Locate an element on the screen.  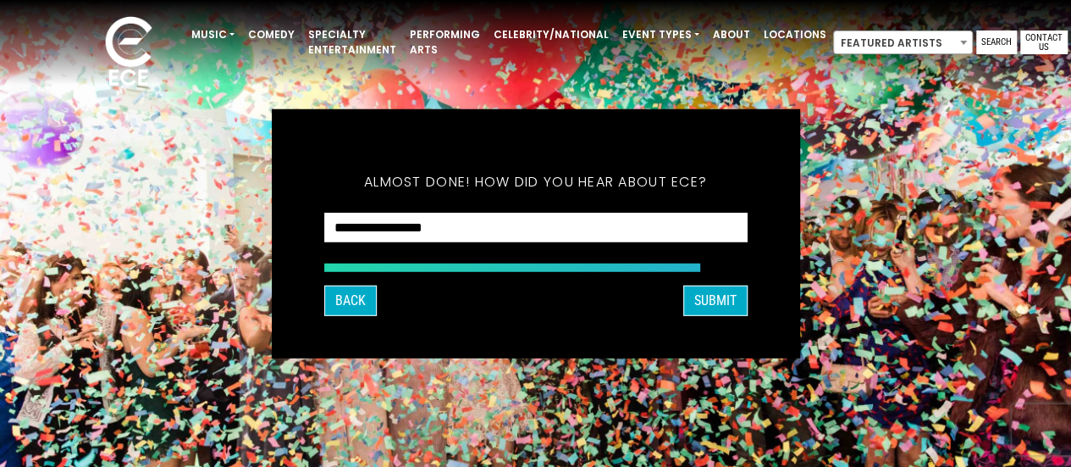
a: Specialty Entertainment is located at coordinates (352, 42).